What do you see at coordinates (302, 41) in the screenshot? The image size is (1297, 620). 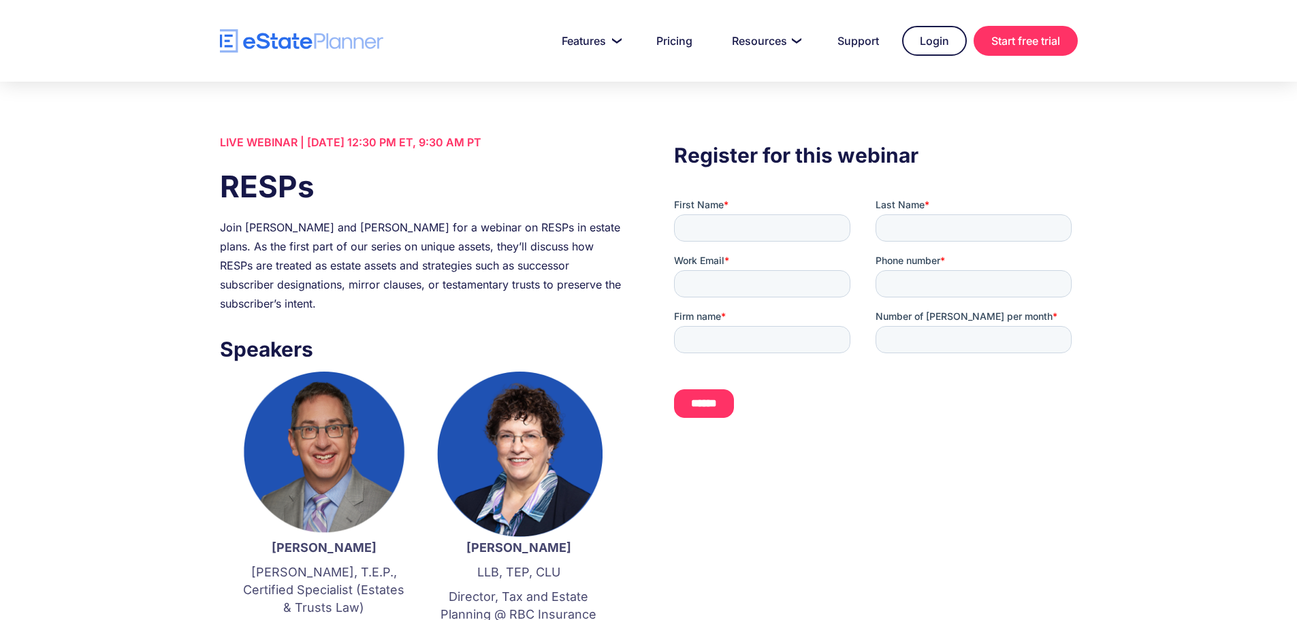 I see `a: home` at bounding box center [302, 41].